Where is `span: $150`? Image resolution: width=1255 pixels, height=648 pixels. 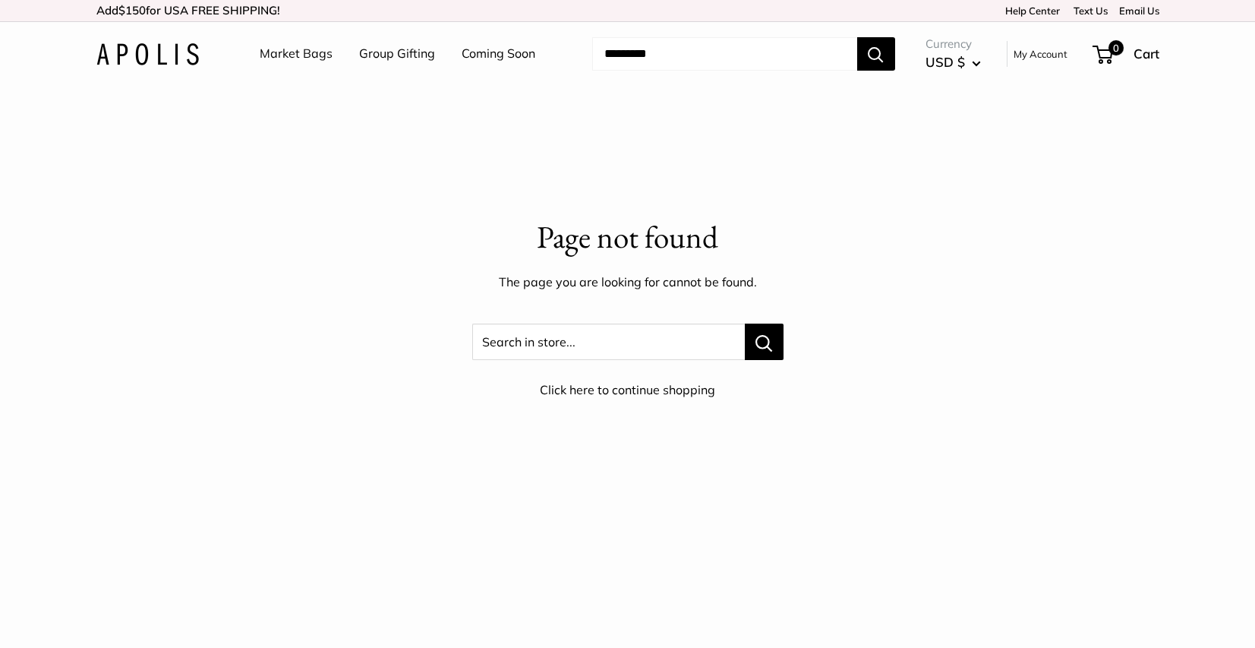 span: $150 is located at coordinates (132, 10).